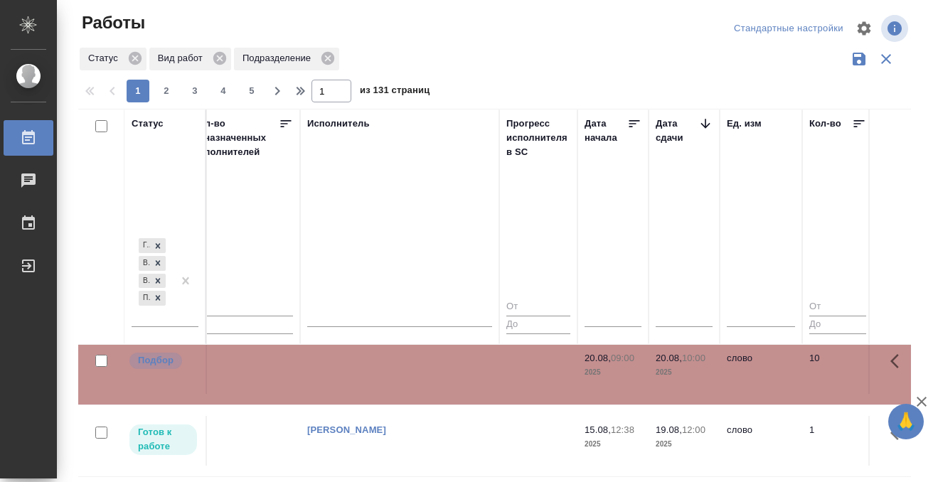 The height and width of the screenshot is (482, 938). I want to click on div: split button, so click(789, 28).